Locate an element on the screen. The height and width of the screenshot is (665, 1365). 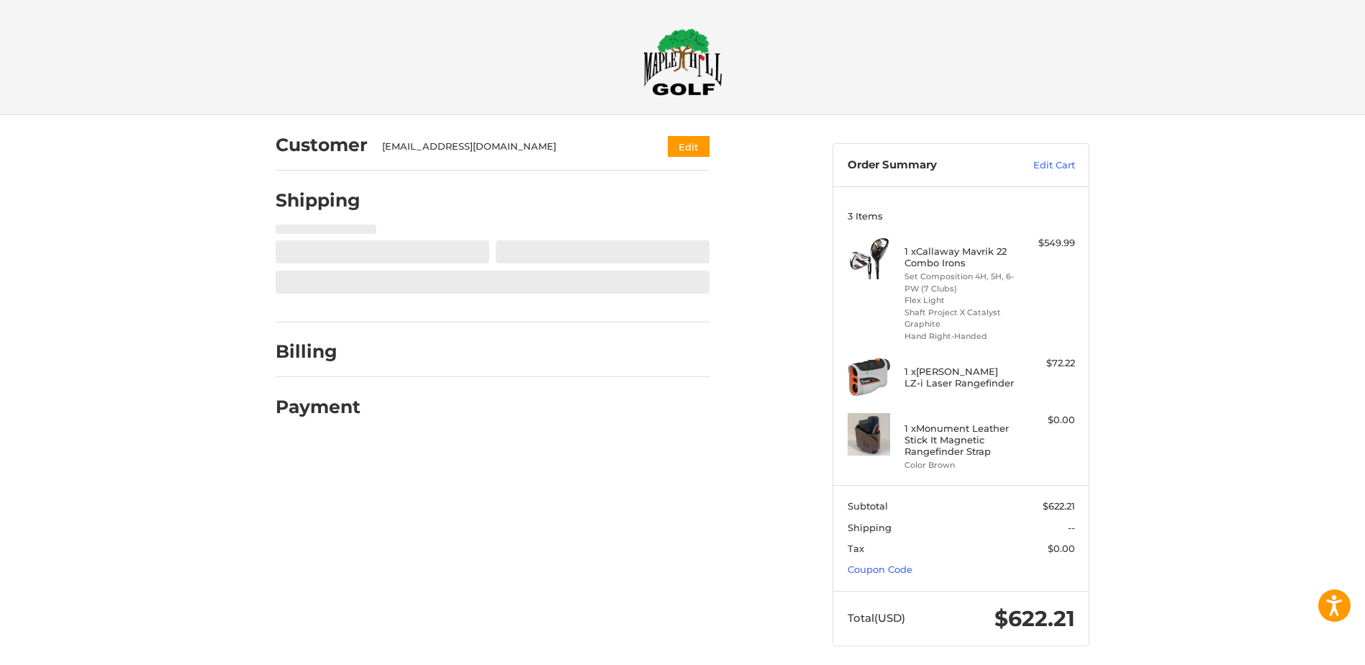
li: Color Brown is located at coordinates (959, 465).